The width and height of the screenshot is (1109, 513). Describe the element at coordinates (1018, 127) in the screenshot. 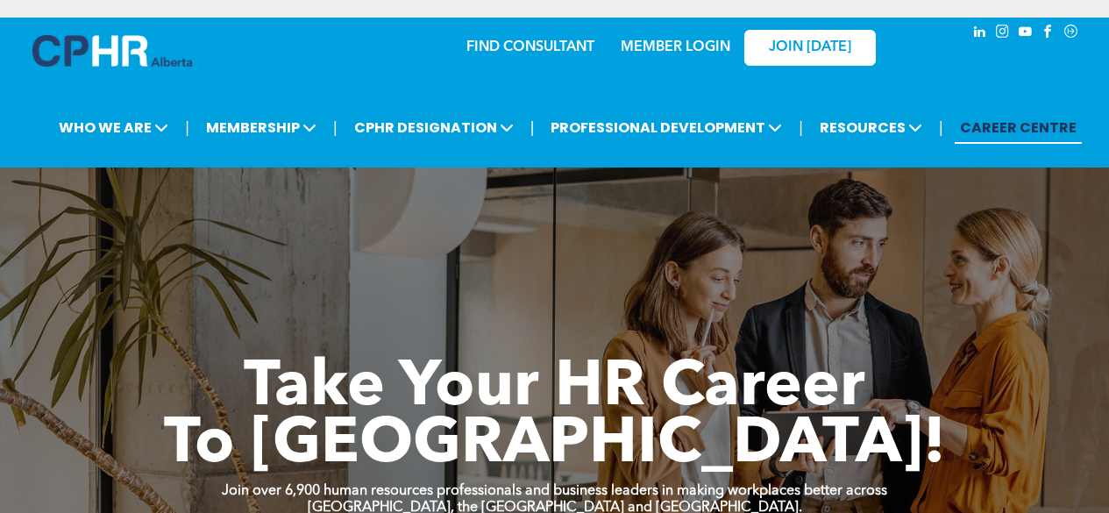

I see `a: CAREER CENTRE` at that location.